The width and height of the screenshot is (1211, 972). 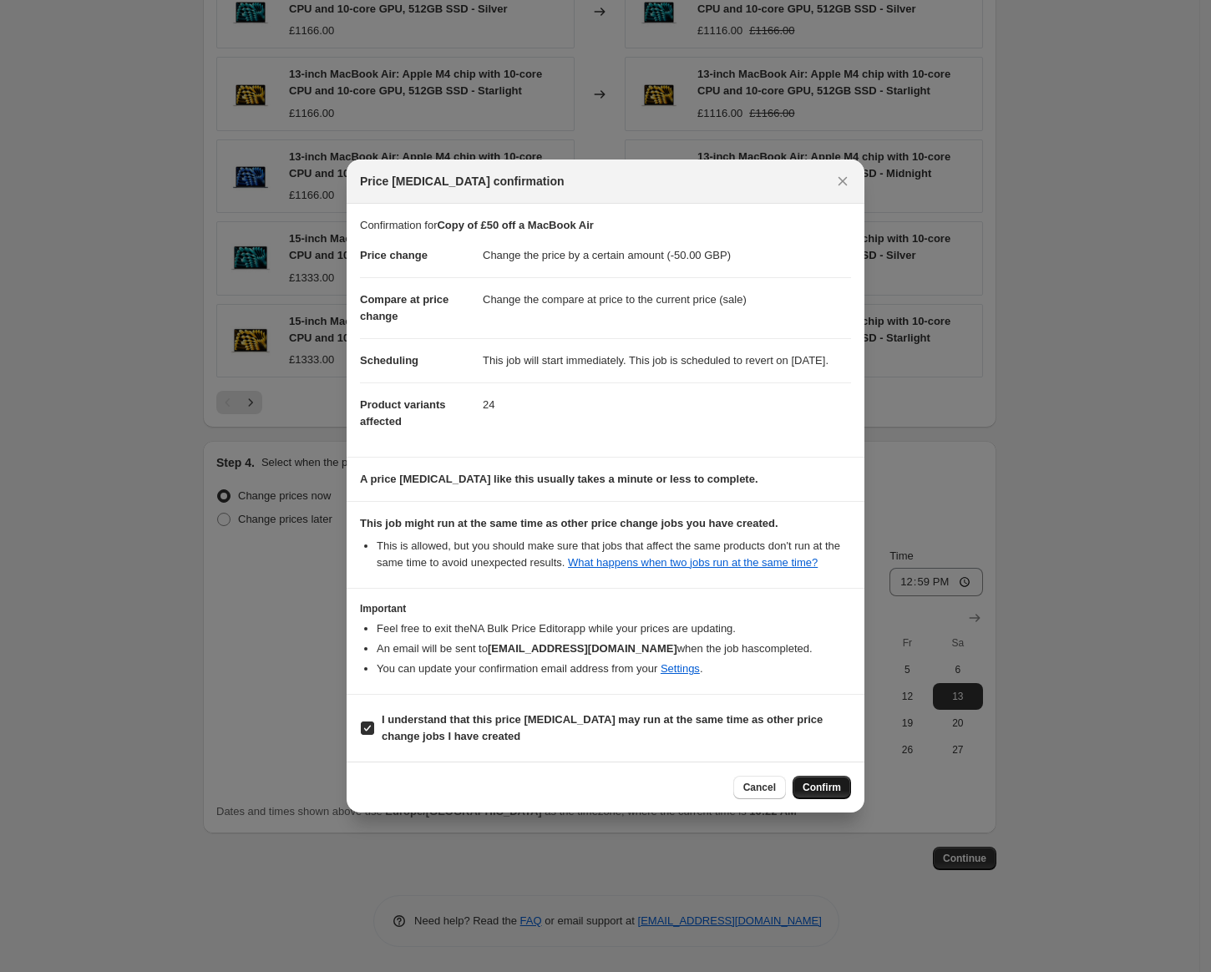 What do you see at coordinates (605, 609) in the screenshot?
I see `h3: Important` at bounding box center [605, 609].